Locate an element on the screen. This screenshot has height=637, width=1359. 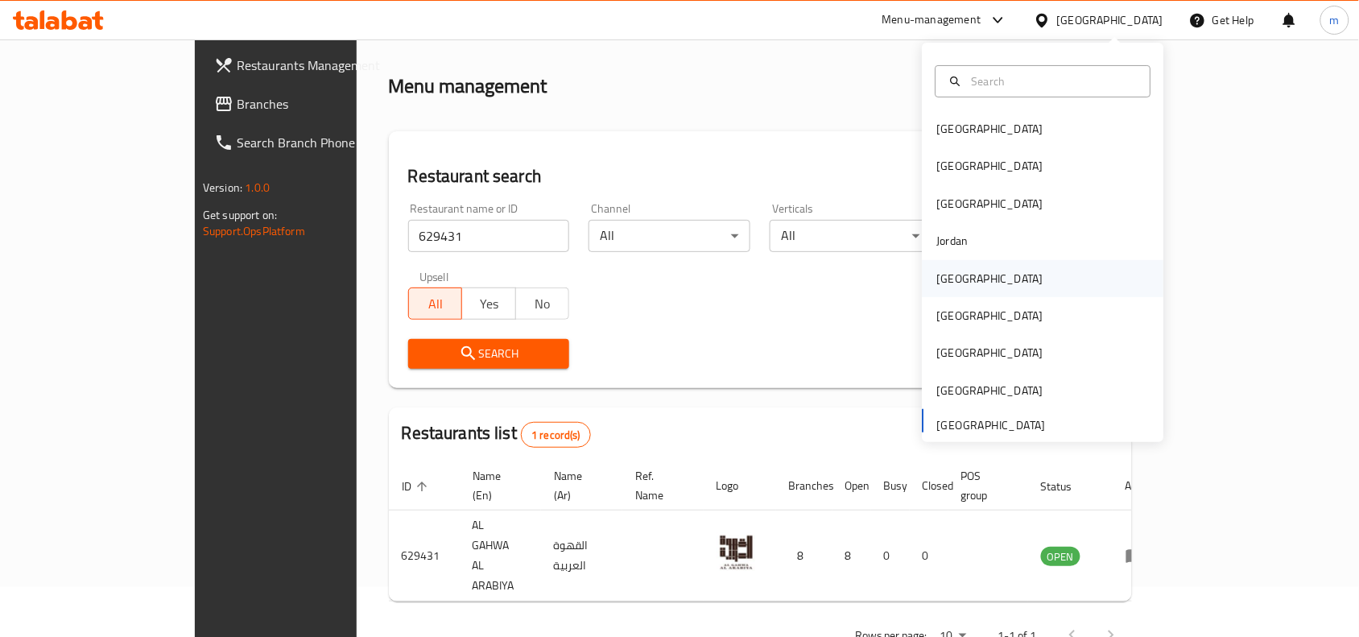
div: Menu is located at coordinates (1140, 555).